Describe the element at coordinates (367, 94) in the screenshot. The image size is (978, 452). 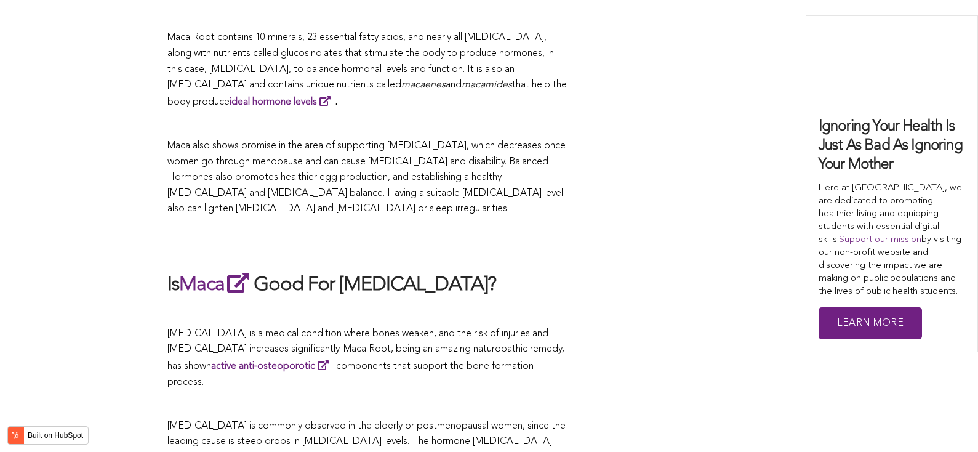
I see `span: that help the body produce` at that location.